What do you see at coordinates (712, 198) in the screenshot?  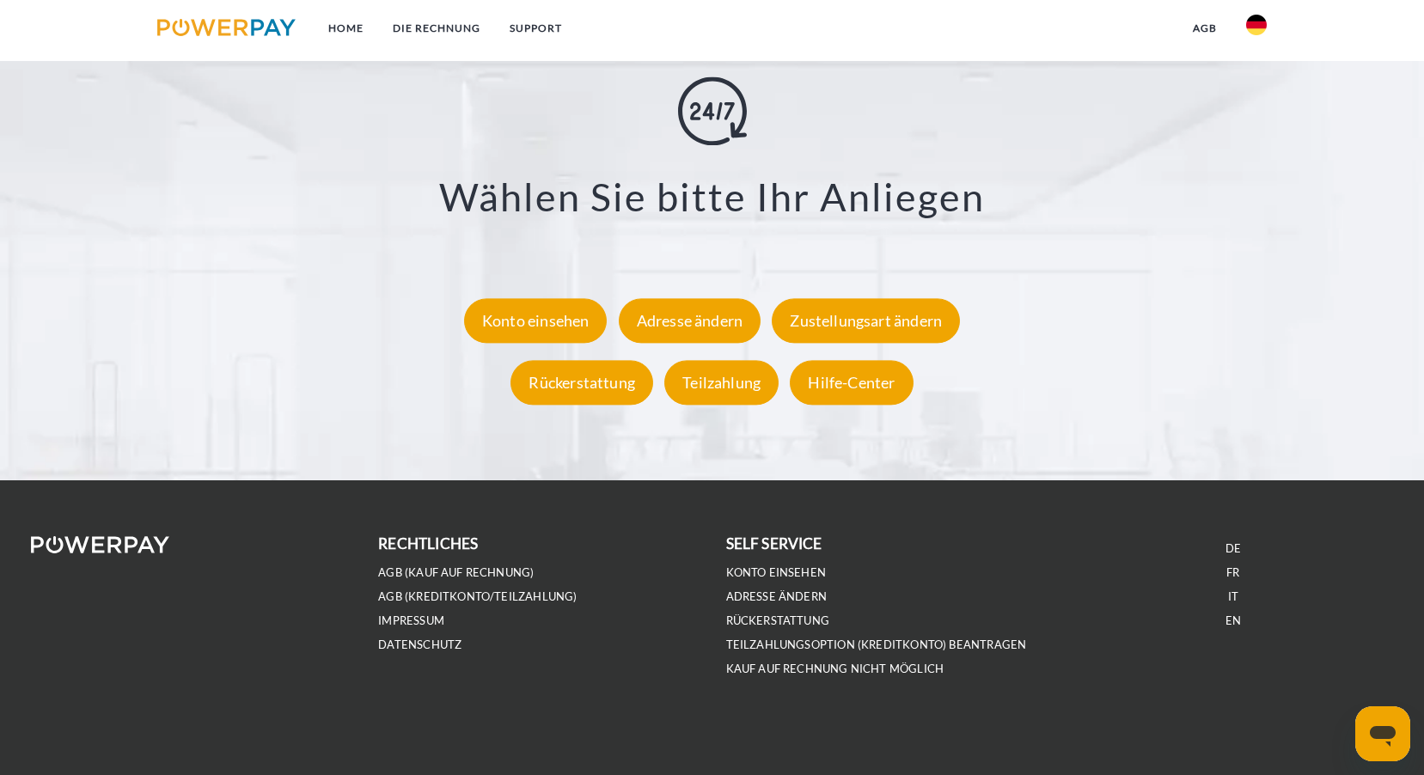 I see `h3: Wählen Sie bitte Ihr Anliegen` at bounding box center [712, 198].